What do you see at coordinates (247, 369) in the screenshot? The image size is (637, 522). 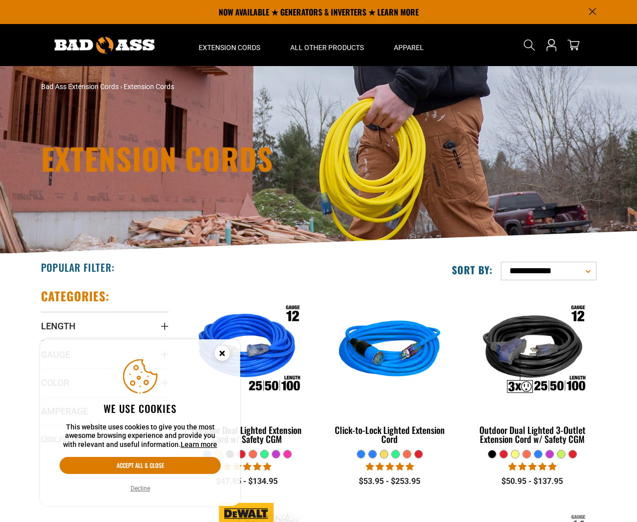 I see `a: Outdoor Dual Lighted Extension Cord w/ Safety CGM Outdoor Dual Lighted Extension Cord w/ Safety CGM` at bounding box center [247, 369].